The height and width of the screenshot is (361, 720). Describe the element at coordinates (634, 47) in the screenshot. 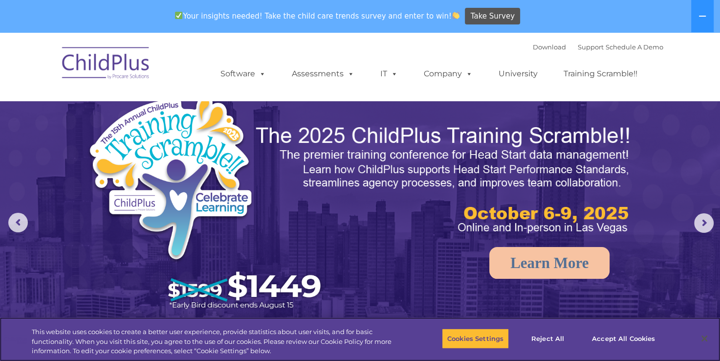

I see `a: Schedule A Demo` at that location.